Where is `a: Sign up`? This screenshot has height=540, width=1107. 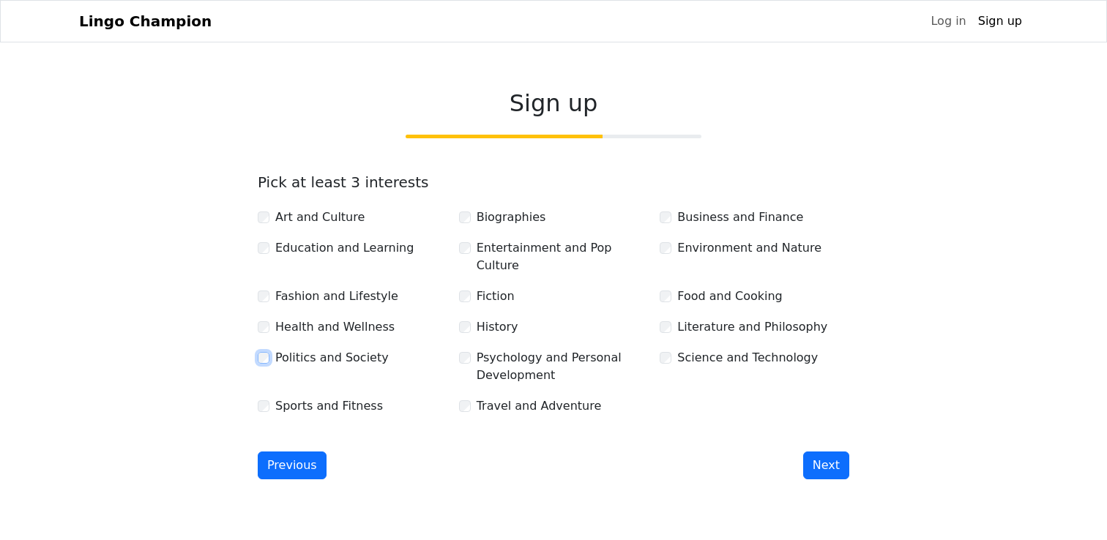
a: Sign up is located at coordinates (1000, 21).